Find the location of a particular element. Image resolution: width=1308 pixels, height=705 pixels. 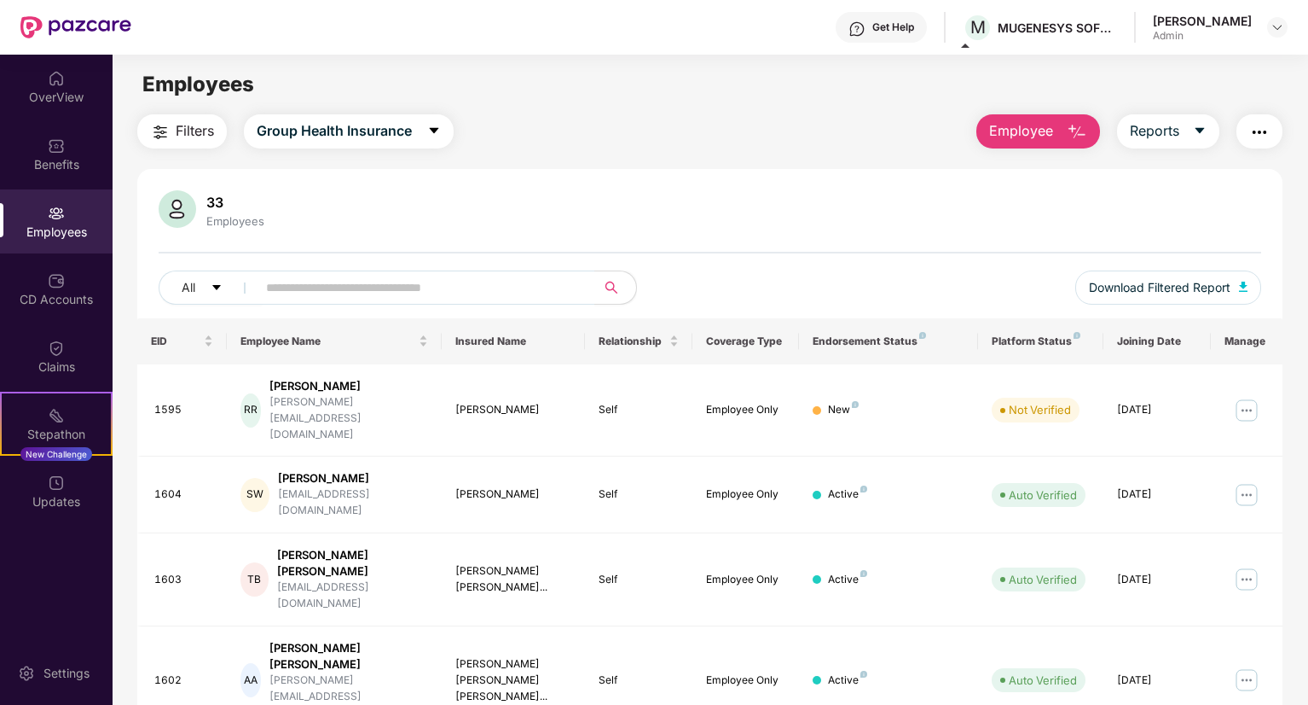

div: Endorsement Status is located at coordinates (889, 341).